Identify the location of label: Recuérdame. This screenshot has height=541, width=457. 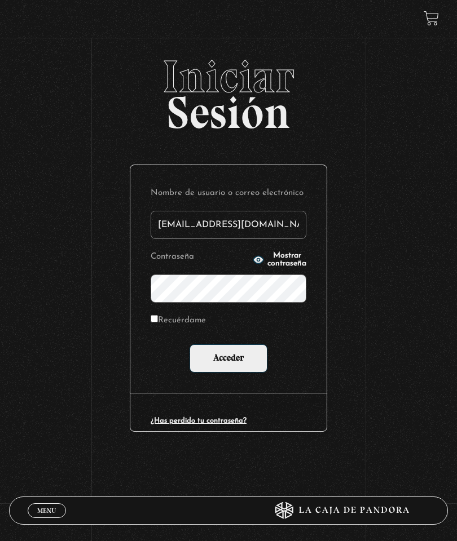
(178, 321).